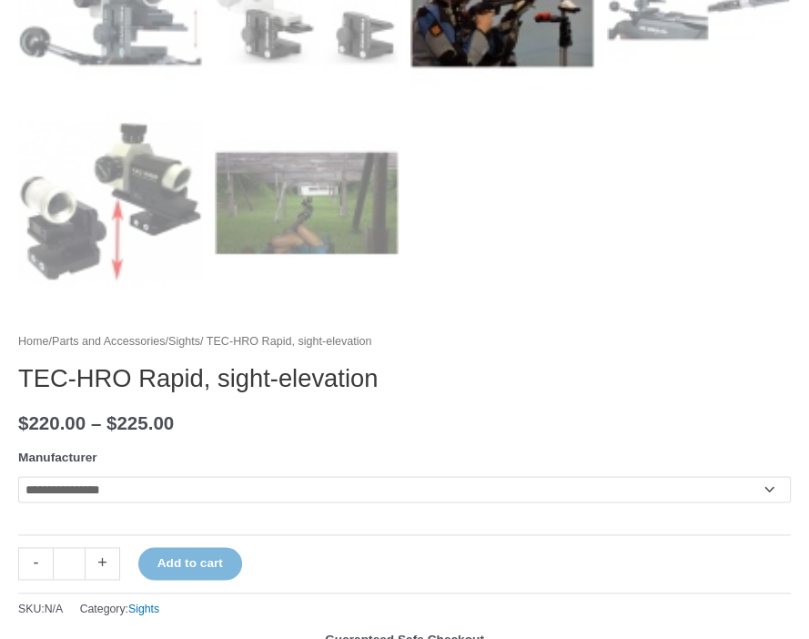  What do you see at coordinates (69, 563) in the screenshot?
I see `input: Product quantity` at bounding box center [69, 563].